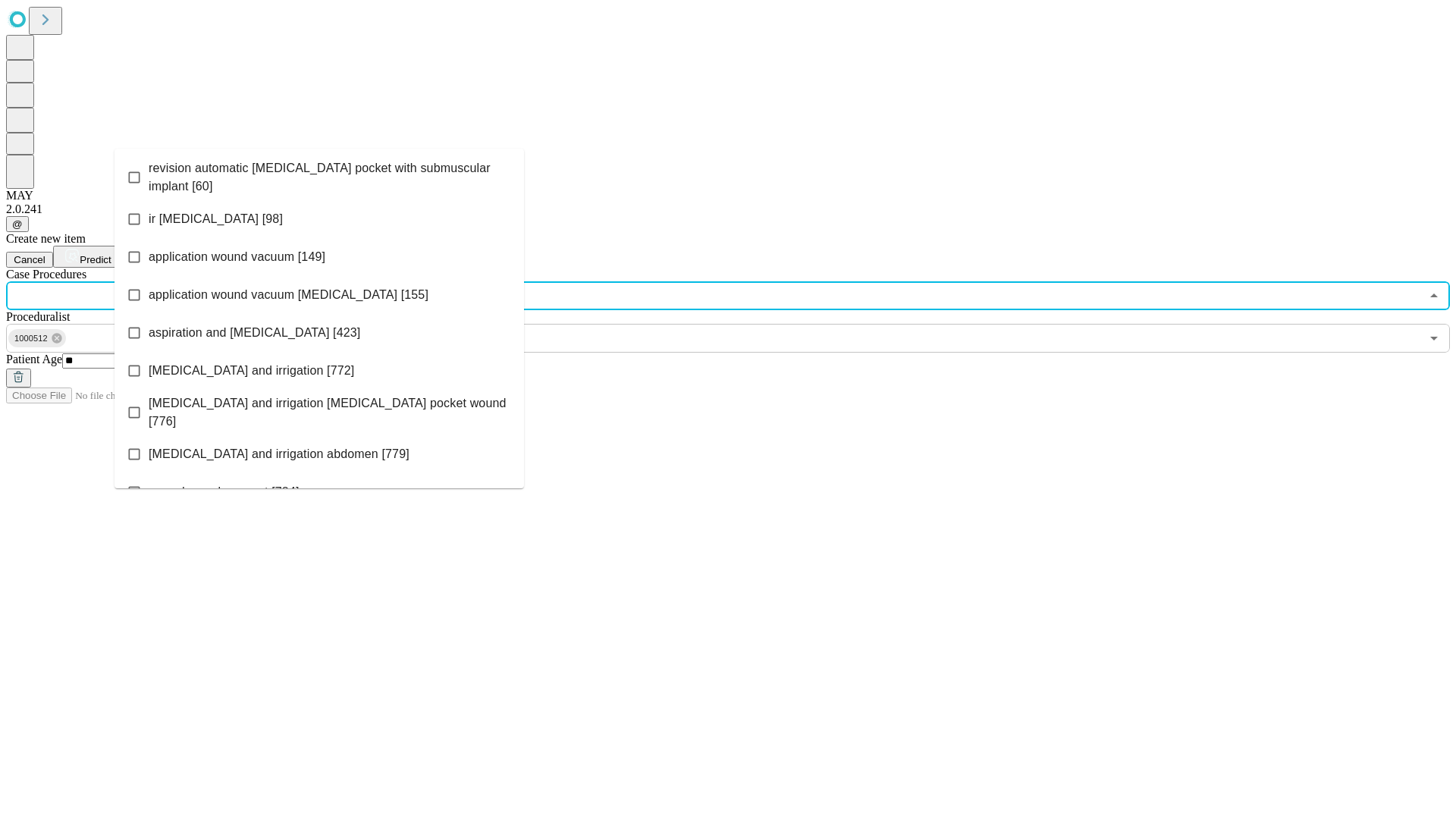 The height and width of the screenshot is (819, 1456). Describe the element at coordinates (29, 260) in the screenshot. I see `span: Cancel` at that location.